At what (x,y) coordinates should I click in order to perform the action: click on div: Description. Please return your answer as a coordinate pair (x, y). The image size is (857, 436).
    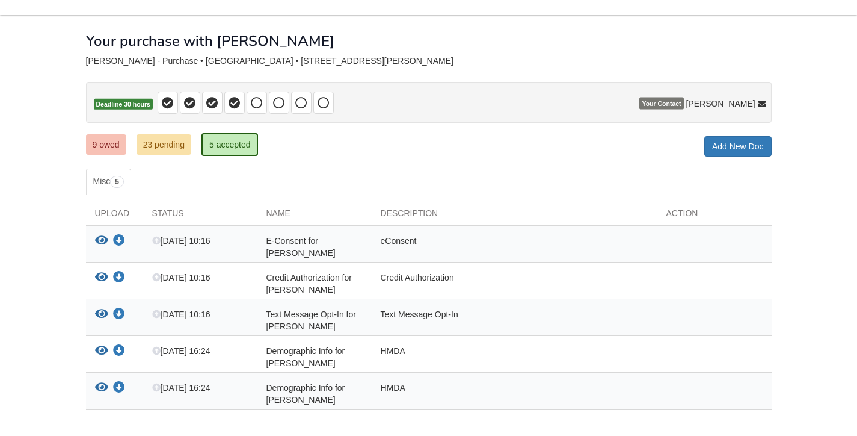
    Looking at the image, I should click on (514, 216).